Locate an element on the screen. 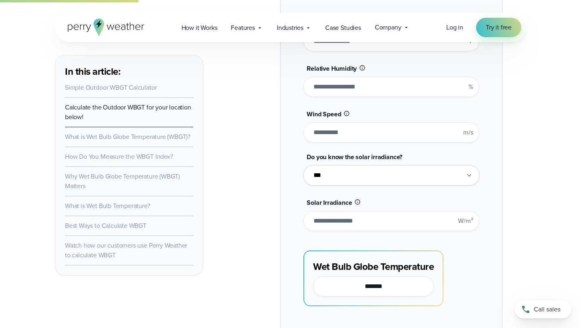 The height and width of the screenshot is (328, 581). a: What is Wet Bulb Temperature? is located at coordinates (107, 205).